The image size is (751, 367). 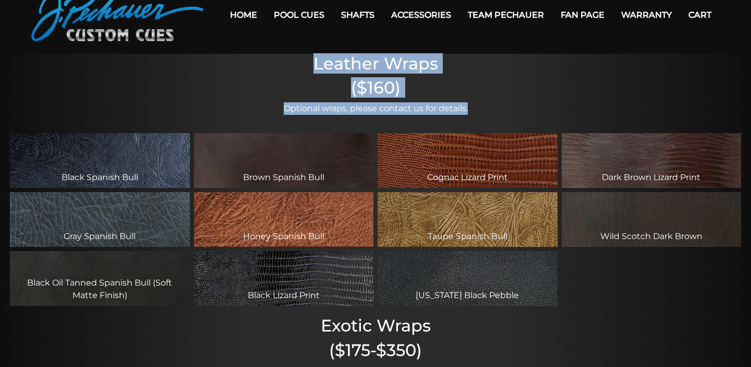 I want to click on a: Accessories, so click(x=421, y=15).